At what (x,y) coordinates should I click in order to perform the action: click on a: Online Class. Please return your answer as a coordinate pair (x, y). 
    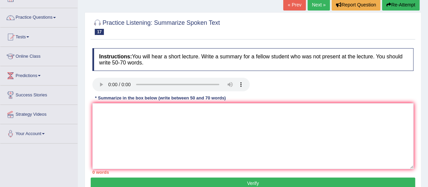
    Looking at the image, I should click on (39, 55).